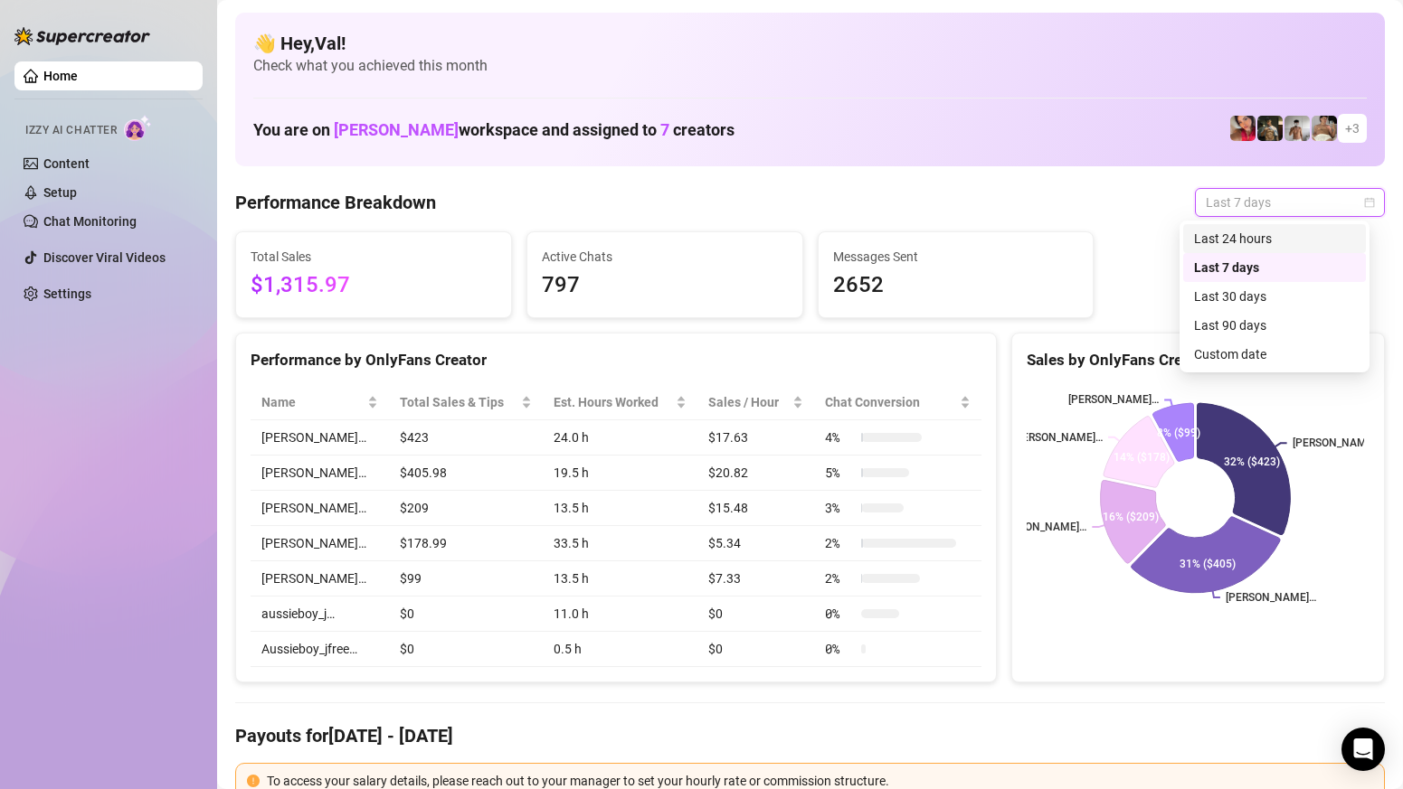 The image size is (1403, 789). Describe the element at coordinates (1274, 297) in the screenshot. I see `div: Last 30 days` at that location.